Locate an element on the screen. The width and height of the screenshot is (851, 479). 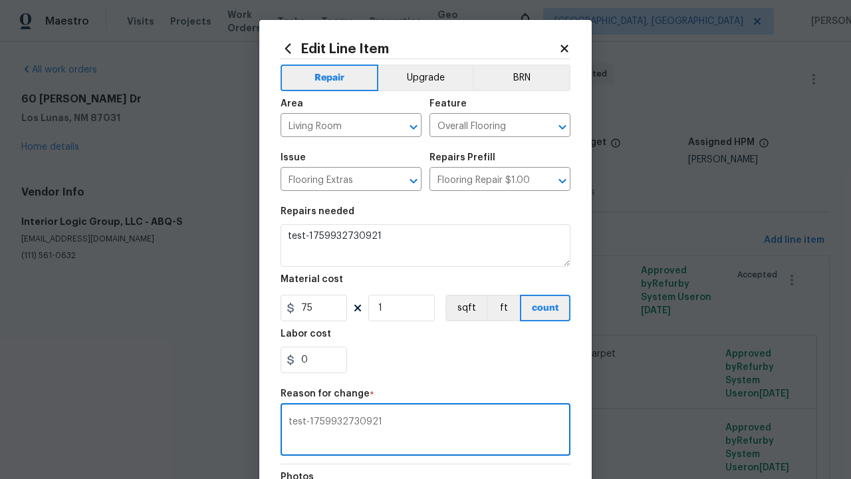
h5: Issue is located at coordinates (293, 158).